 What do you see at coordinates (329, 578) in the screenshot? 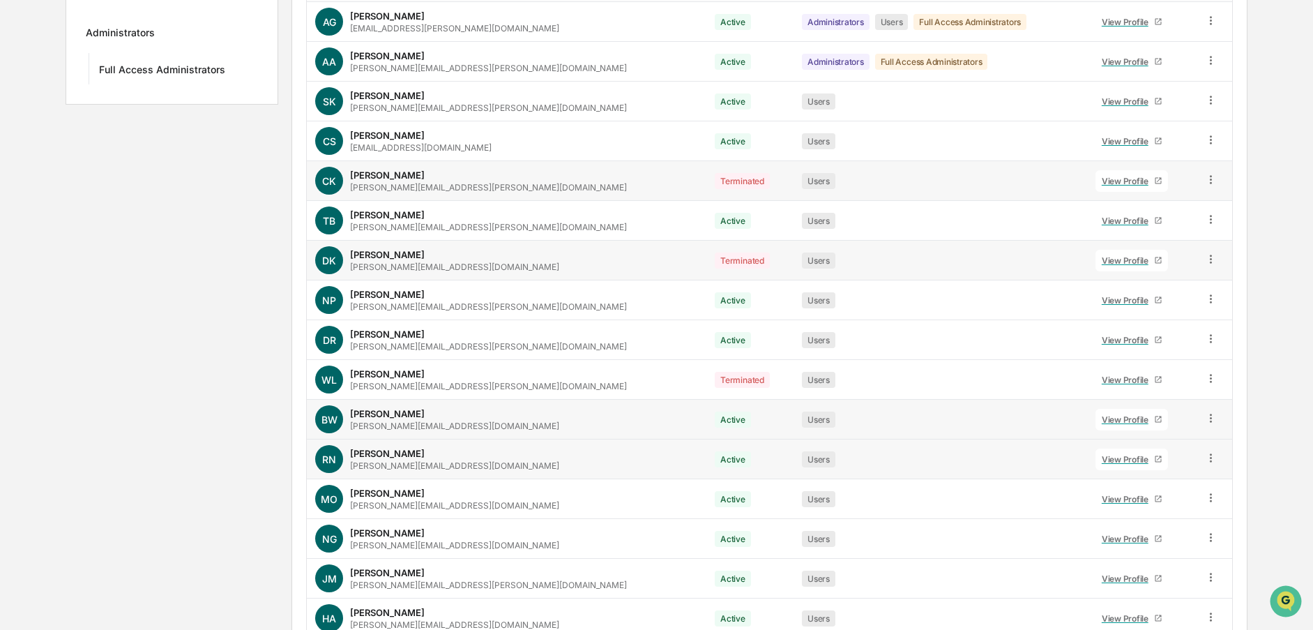
I see `span: JM` at bounding box center [329, 578].